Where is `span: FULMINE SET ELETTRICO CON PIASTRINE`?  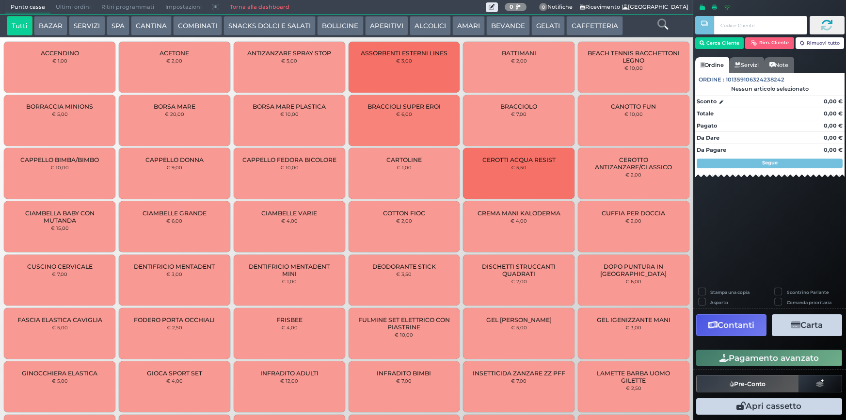
span: FULMINE SET ELETTRICO CON PIASTRINE is located at coordinates (404, 323).